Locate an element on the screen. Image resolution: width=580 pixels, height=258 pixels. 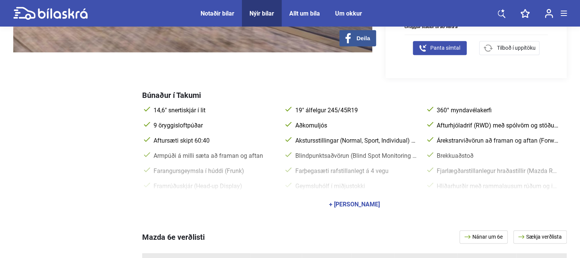
a: Um okkur is located at coordinates (348, 13).